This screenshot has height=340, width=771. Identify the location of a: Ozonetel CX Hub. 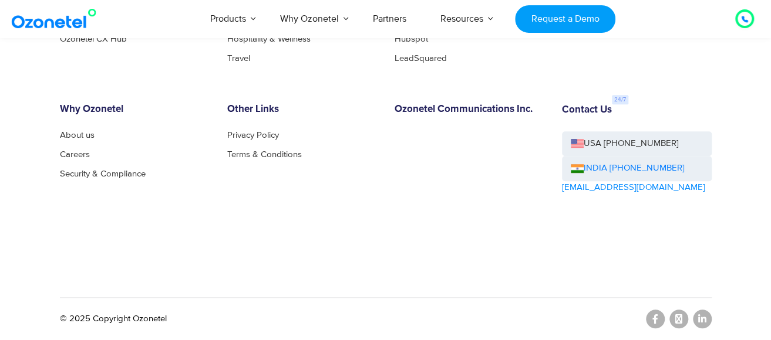
(93, 39).